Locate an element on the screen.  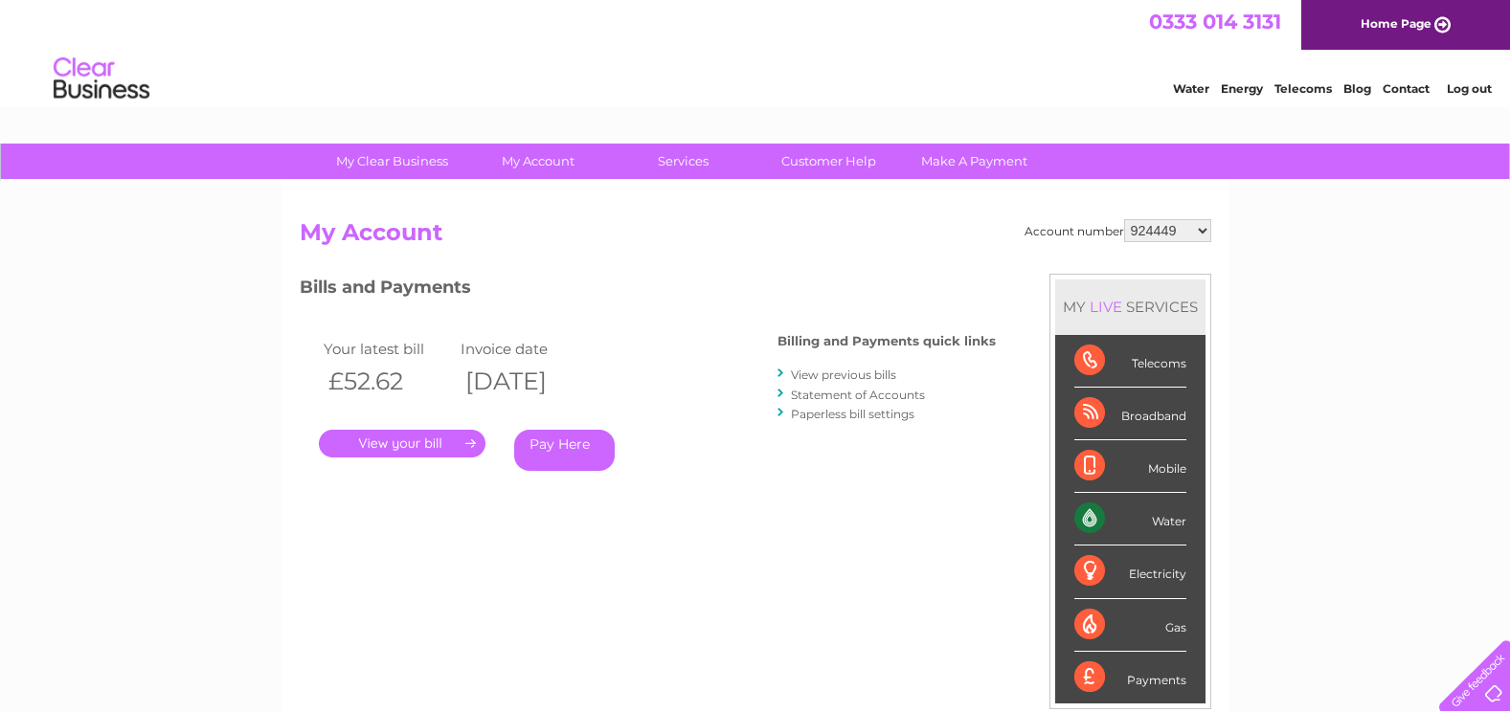
a: Water is located at coordinates (1191, 88).